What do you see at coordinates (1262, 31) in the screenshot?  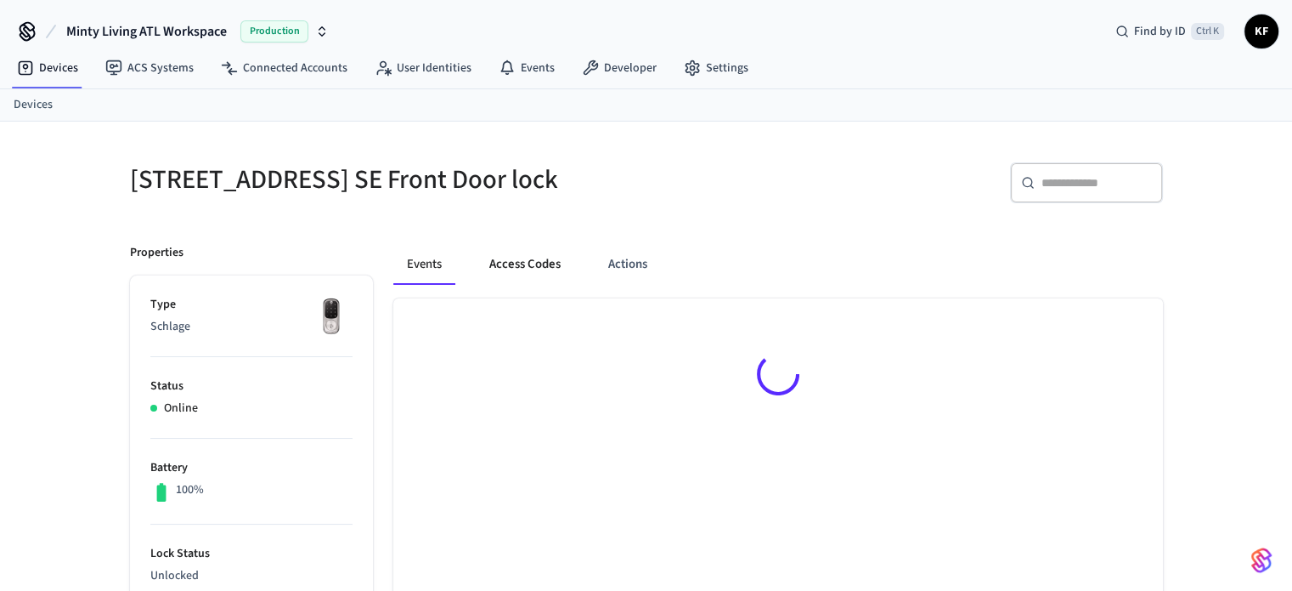 I see `button: KF` at bounding box center [1262, 31].